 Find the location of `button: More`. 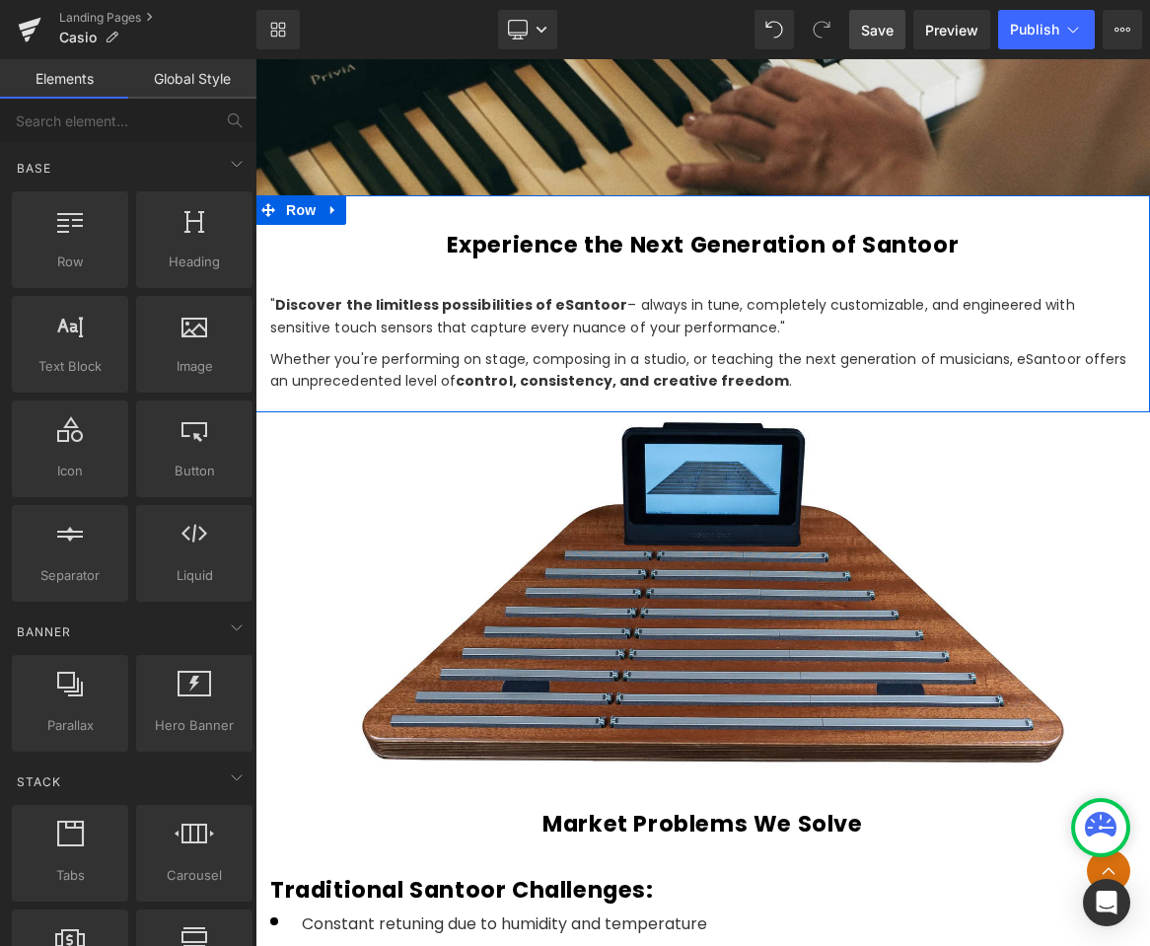

button: More is located at coordinates (1122, 30).